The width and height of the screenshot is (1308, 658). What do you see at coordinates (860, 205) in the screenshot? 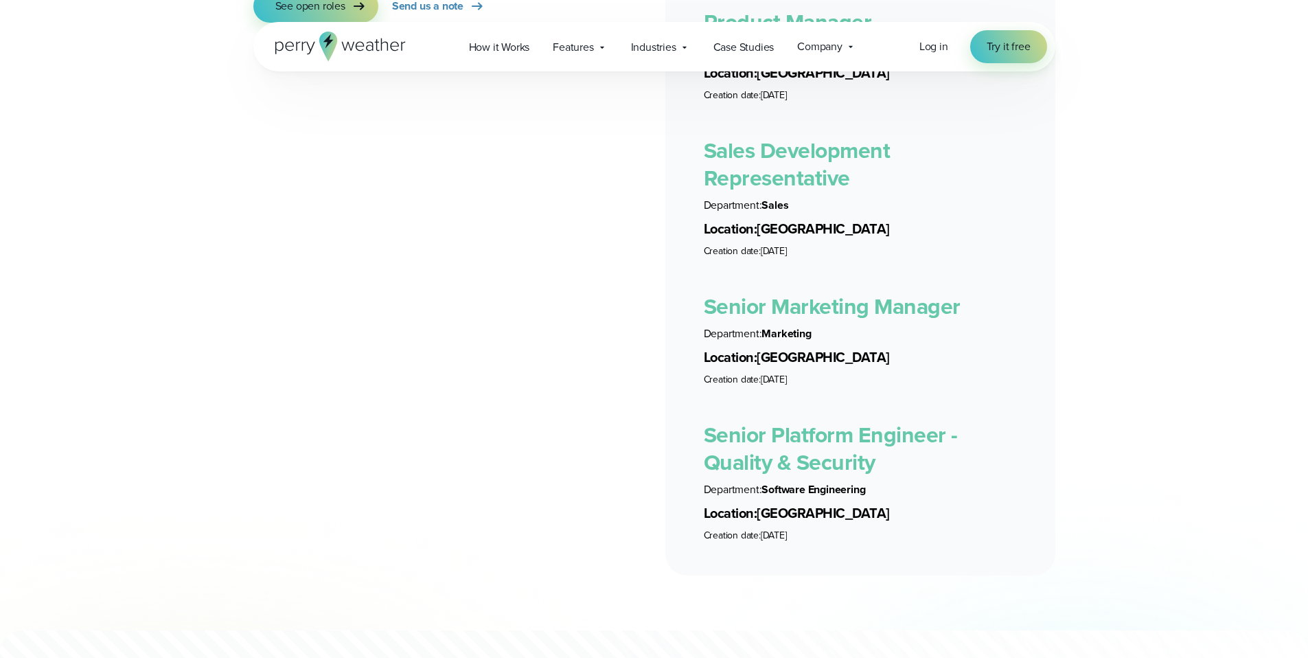
I see `li: Sales` at bounding box center [860, 205].